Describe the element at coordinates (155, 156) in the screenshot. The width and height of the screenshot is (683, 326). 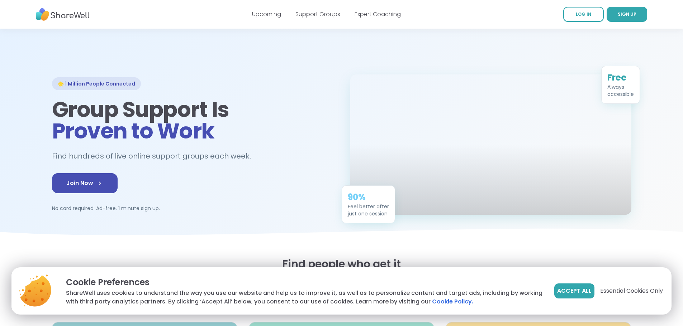
I see `h2: Find hundreds of live online support groups each week.` at that location.